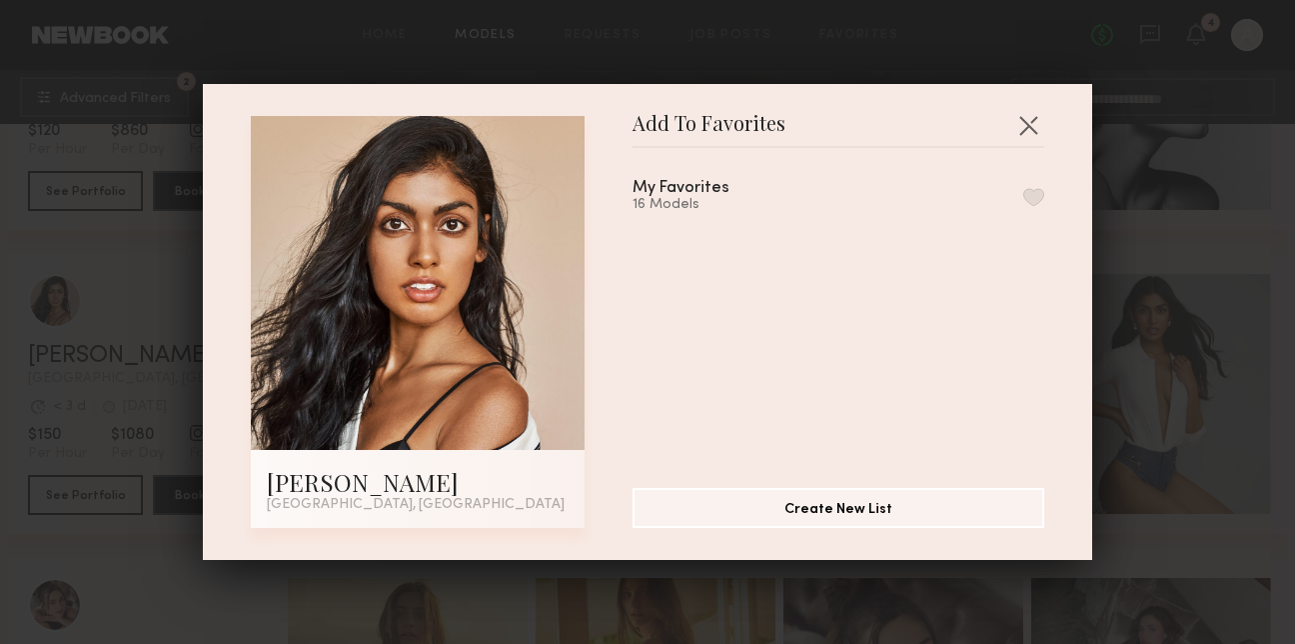 This screenshot has width=1295, height=644. I want to click on div: My Favorites, so click(681, 188).